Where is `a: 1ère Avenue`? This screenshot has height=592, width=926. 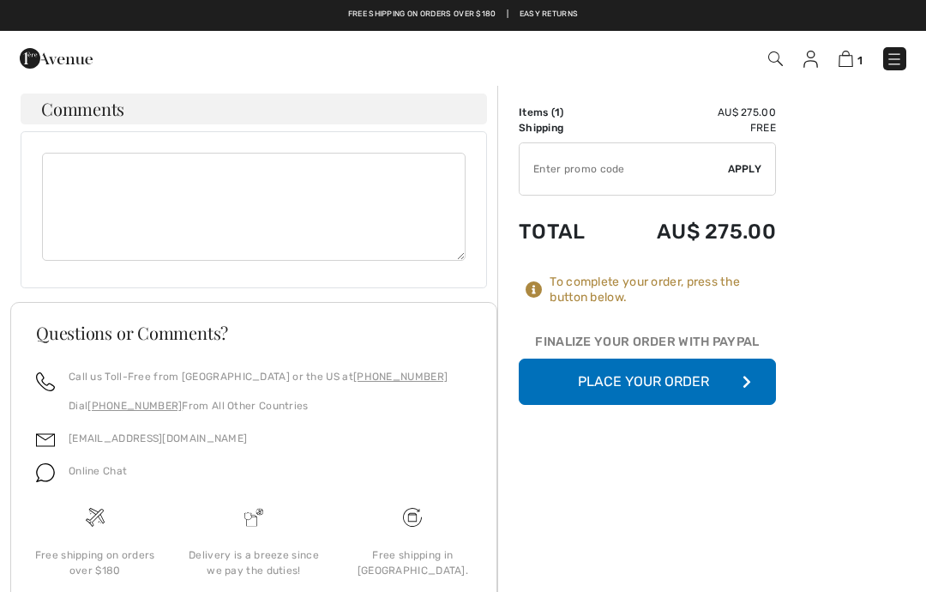 a: 1ère Avenue is located at coordinates (56, 57).